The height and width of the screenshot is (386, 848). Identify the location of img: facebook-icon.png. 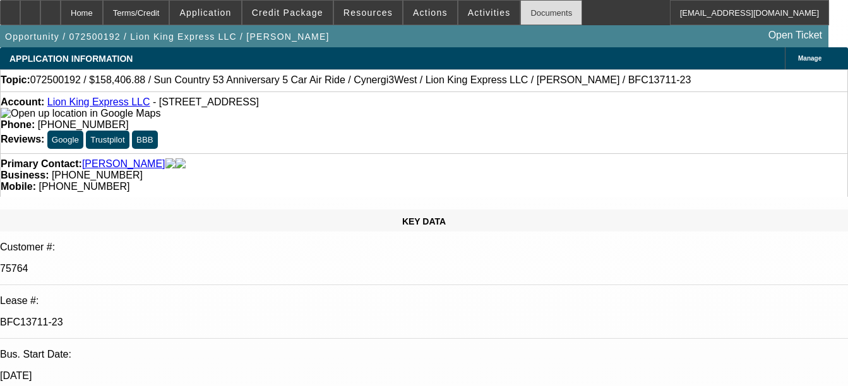
(170, 164).